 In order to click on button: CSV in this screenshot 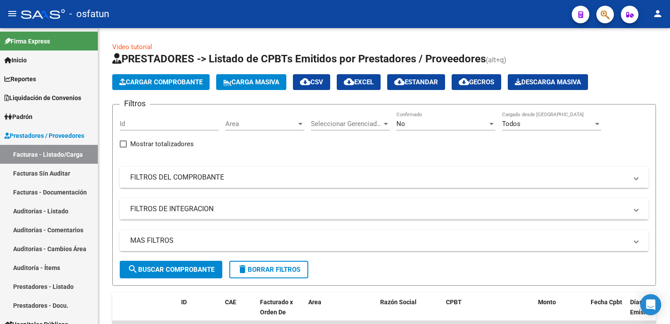, I will do `click(311, 82)`.